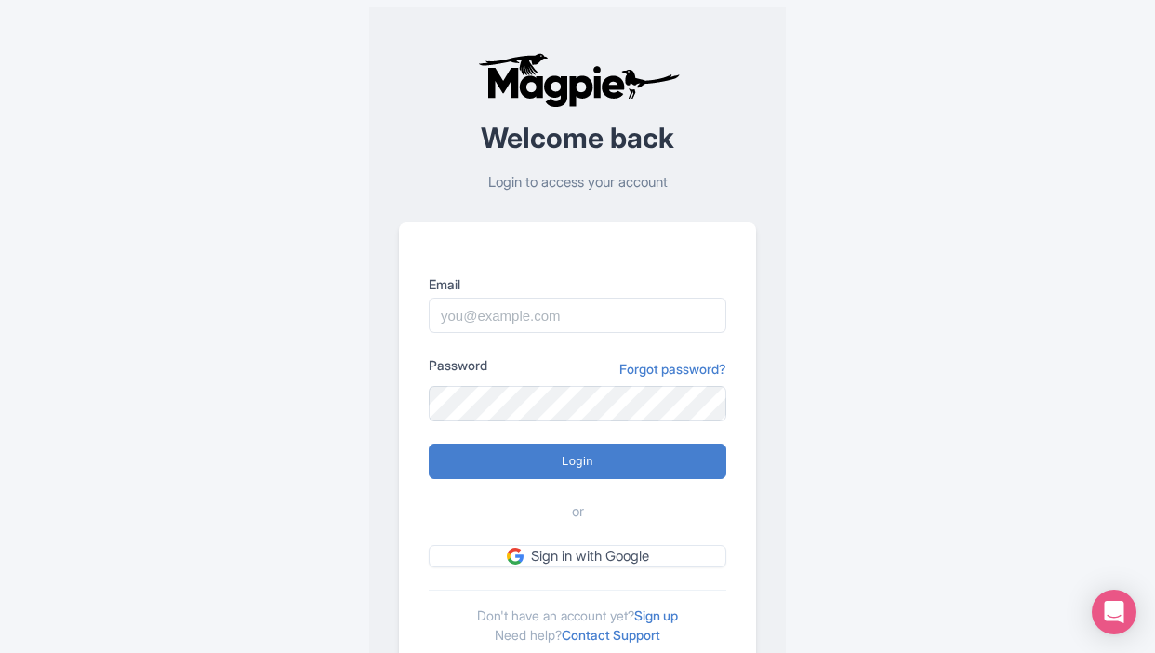 The image size is (1155, 653). Describe the element at coordinates (515, 556) in the screenshot. I see `img: google.svg` at that location.